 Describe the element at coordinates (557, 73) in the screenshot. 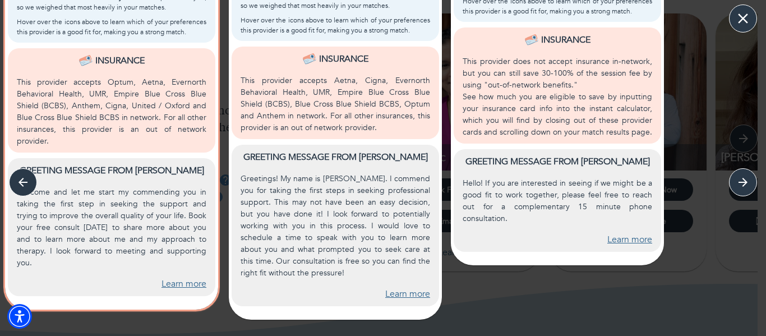

I see `p: This provider does not accept insurance in-network, but you can still save 30-100% of the session...` at that location.